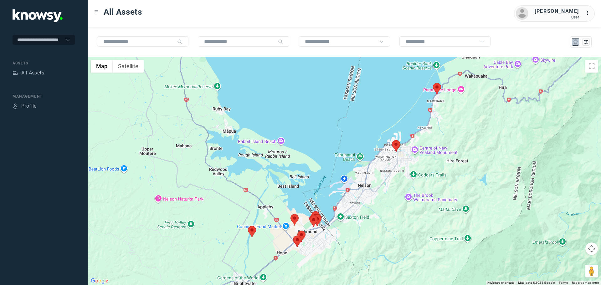 This screenshot has width=601, height=285. What do you see at coordinates (24, 106) in the screenshot?
I see `a: ProfileProfile` at bounding box center [24, 106].